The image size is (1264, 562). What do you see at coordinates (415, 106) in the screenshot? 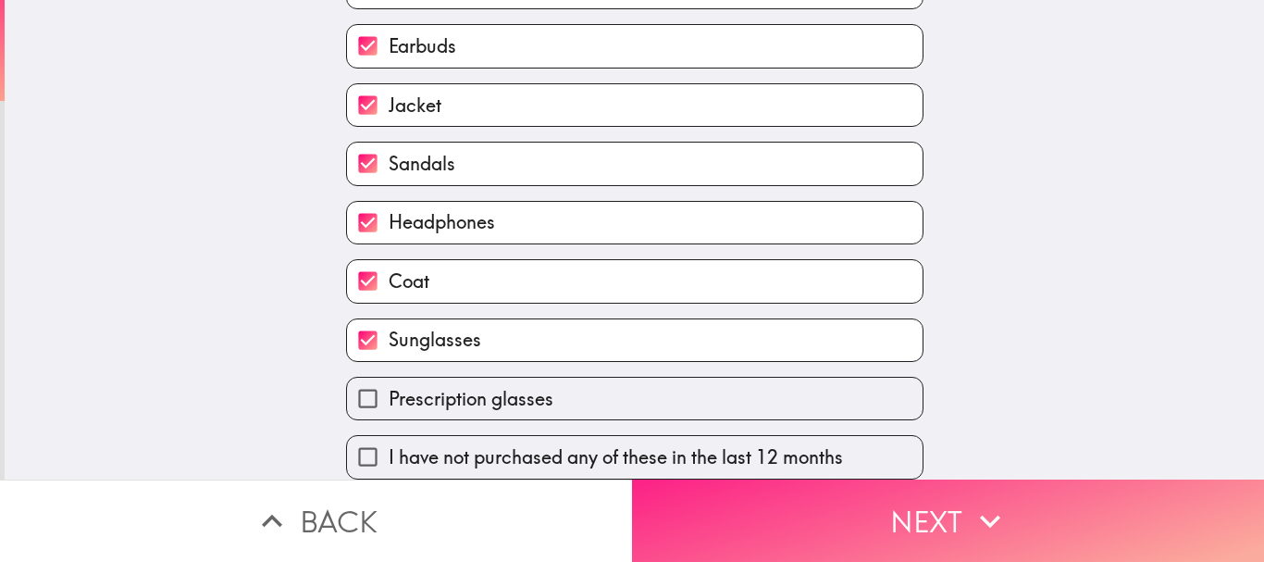
I see `span: Jacket` at bounding box center [415, 106].